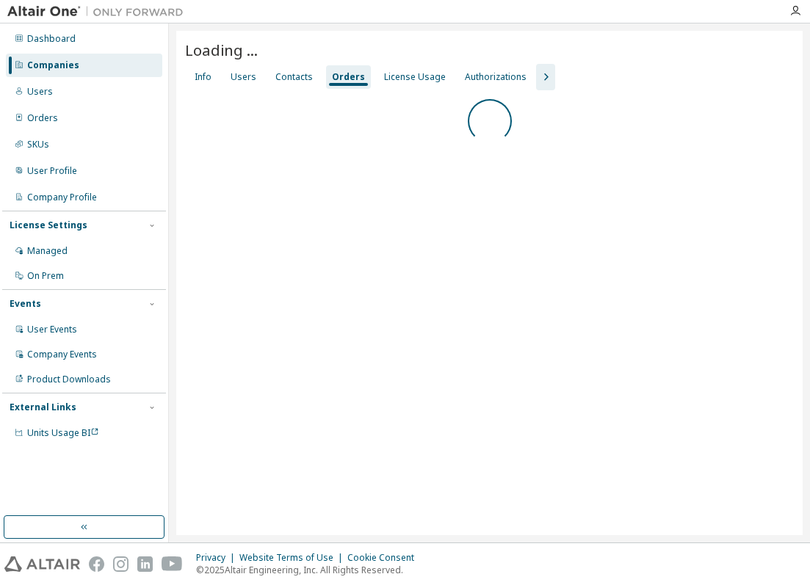 This screenshot has height=585, width=810. Describe the element at coordinates (69, 380) in the screenshot. I see `div: Product Downloads` at that location.